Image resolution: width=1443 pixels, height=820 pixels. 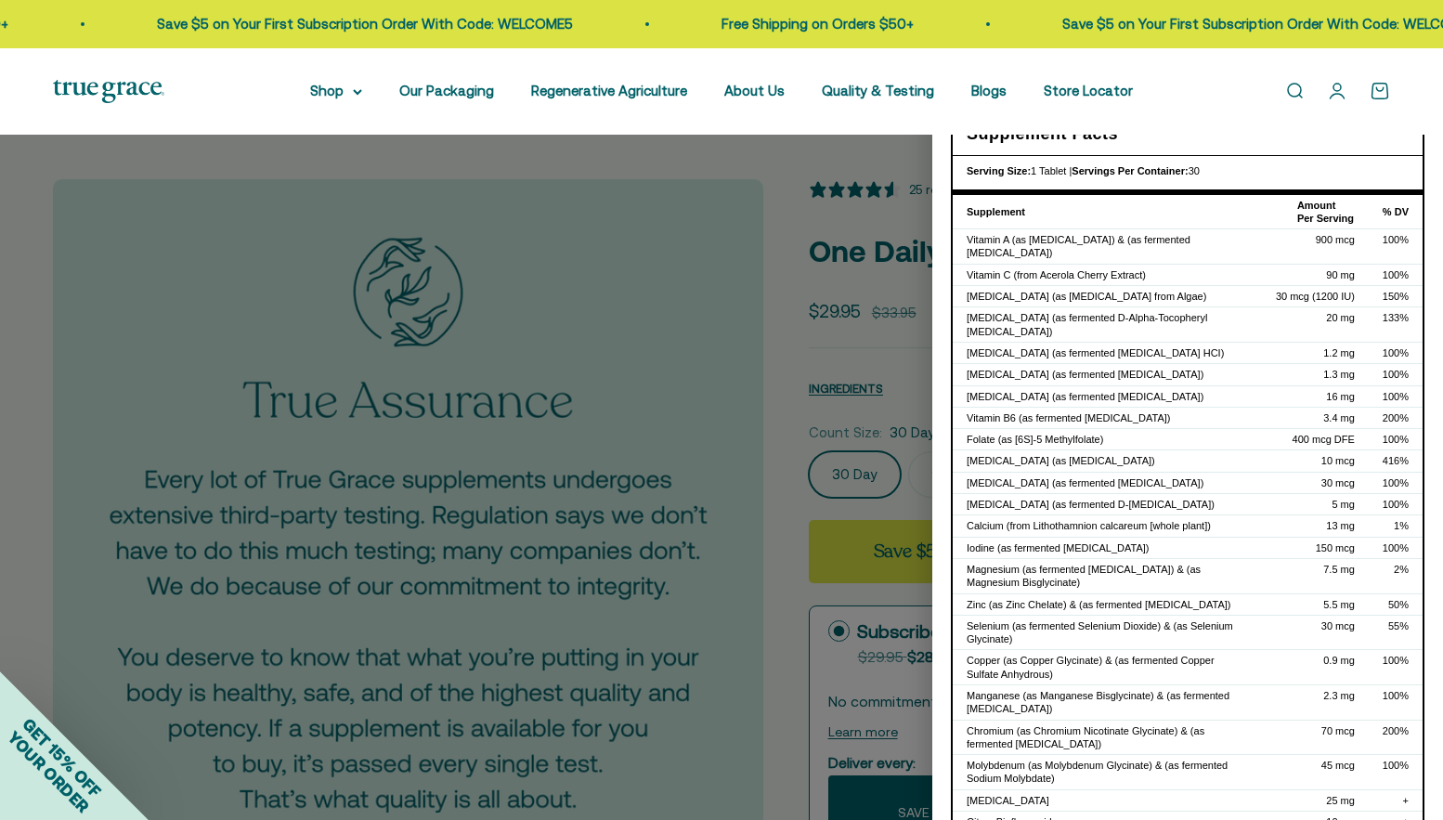 What do you see at coordinates (1107, 526) in the screenshot?
I see `div: Calcium (from Lithothamnion calcareum [whole plant])` at bounding box center [1107, 526].